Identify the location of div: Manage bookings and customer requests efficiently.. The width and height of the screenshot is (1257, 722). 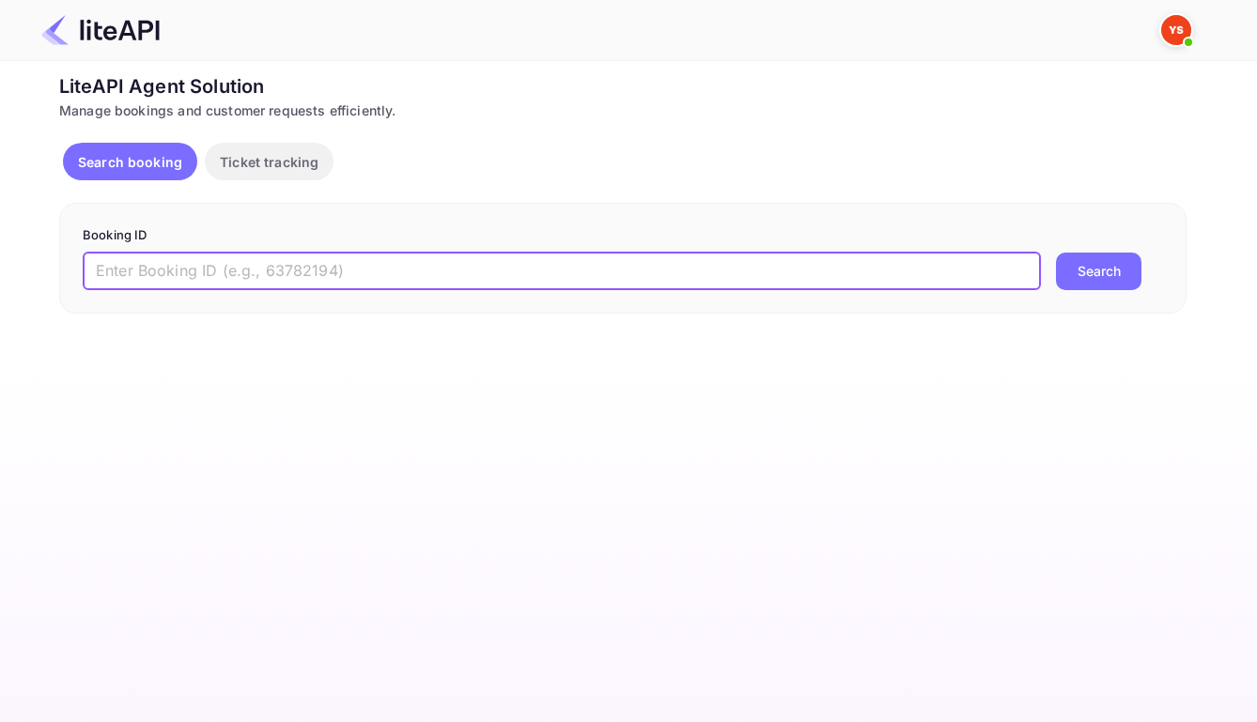
(623, 110).